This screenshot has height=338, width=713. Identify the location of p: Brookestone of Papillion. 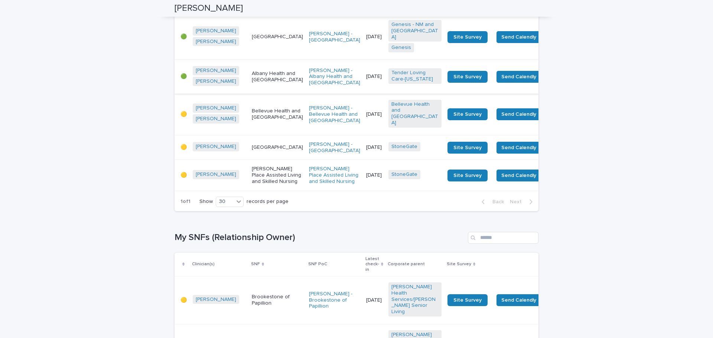
(277, 300).